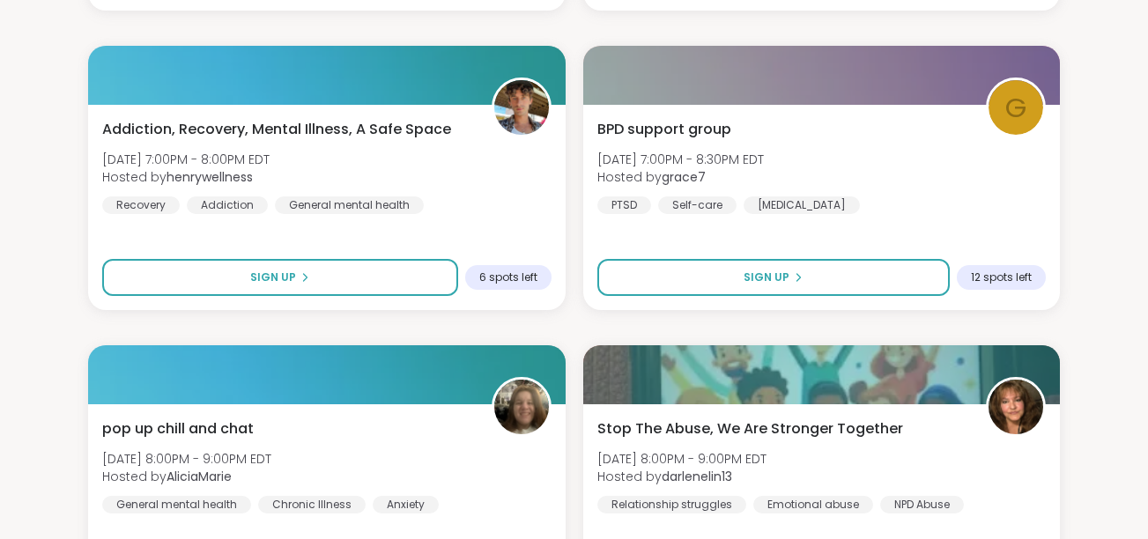 The height and width of the screenshot is (539, 1148). I want to click on div: Emotional abuse, so click(813, 505).